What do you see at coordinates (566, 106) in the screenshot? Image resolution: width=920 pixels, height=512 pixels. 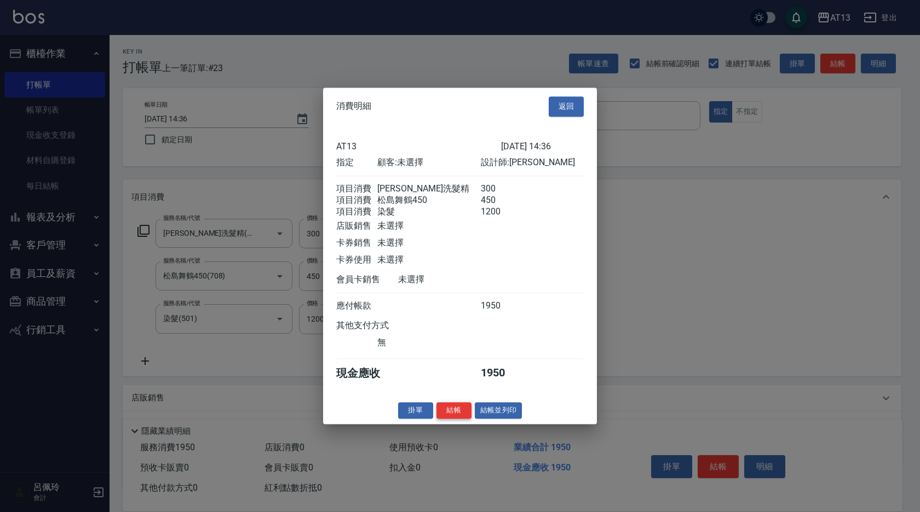 I see `button: 返回` at bounding box center [566, 106].